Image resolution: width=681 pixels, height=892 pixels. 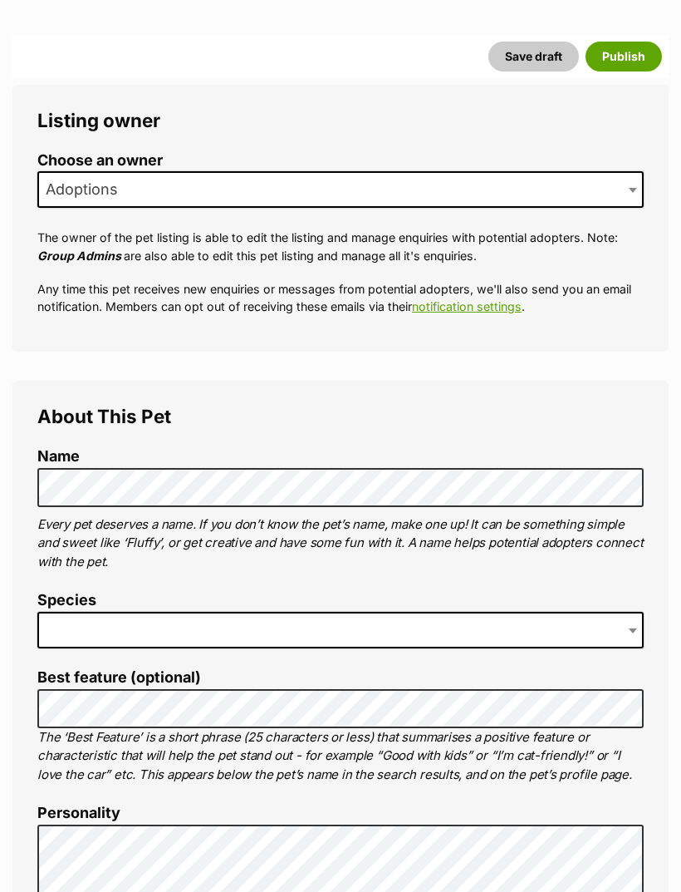 What do you see at coordinates (533, 57) in the screenshot?
I see `button: Save draft` at bounding box center [533, 57].